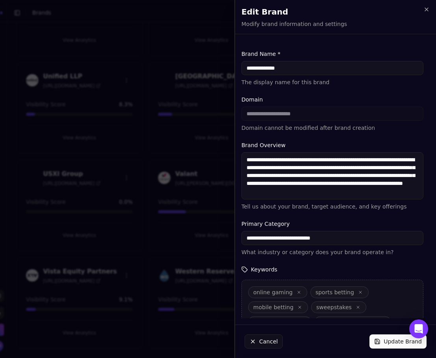 The height and width of the screenshot is (358, 436). Describe the element at coordinates (332, 100) in the screenshot. I see `label: Domain` at that location.